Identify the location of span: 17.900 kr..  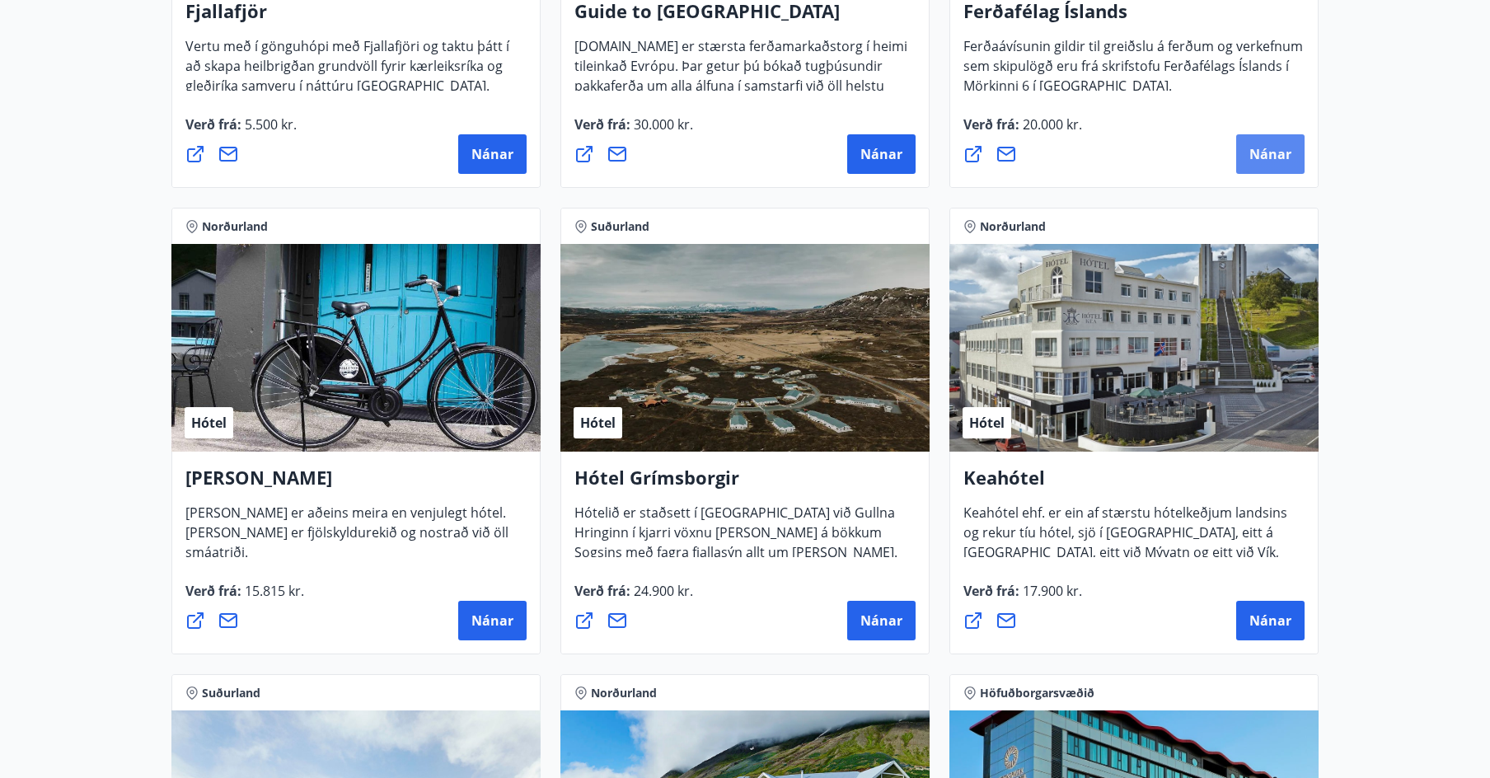
(1051, 591).